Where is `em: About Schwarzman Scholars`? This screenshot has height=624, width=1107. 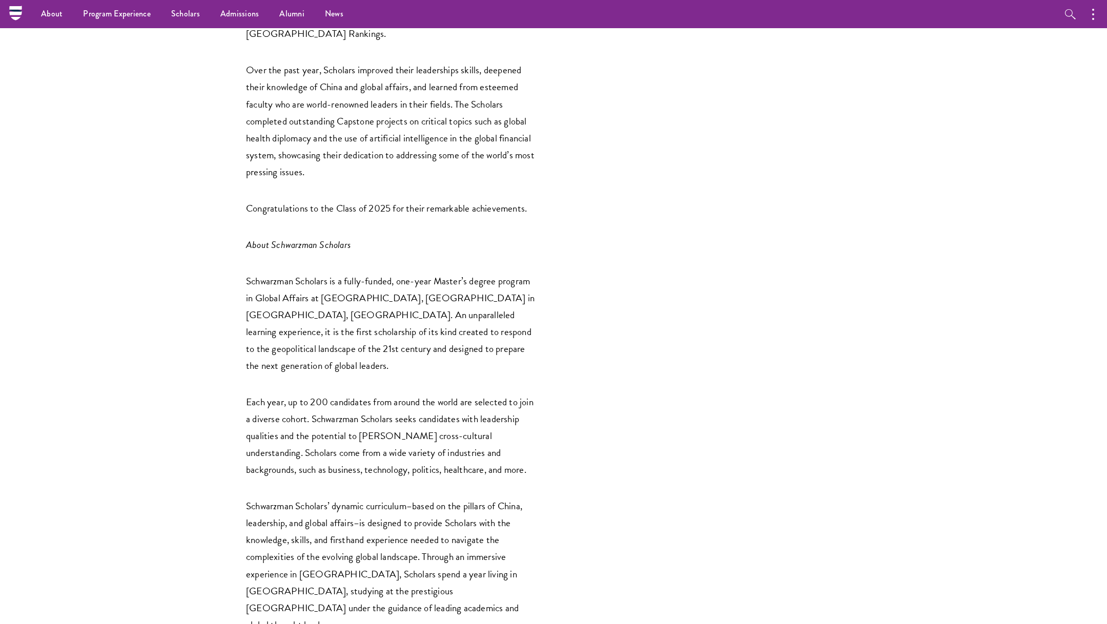
em: About Schwarzman Scholars is located at coordinates (298, 245).